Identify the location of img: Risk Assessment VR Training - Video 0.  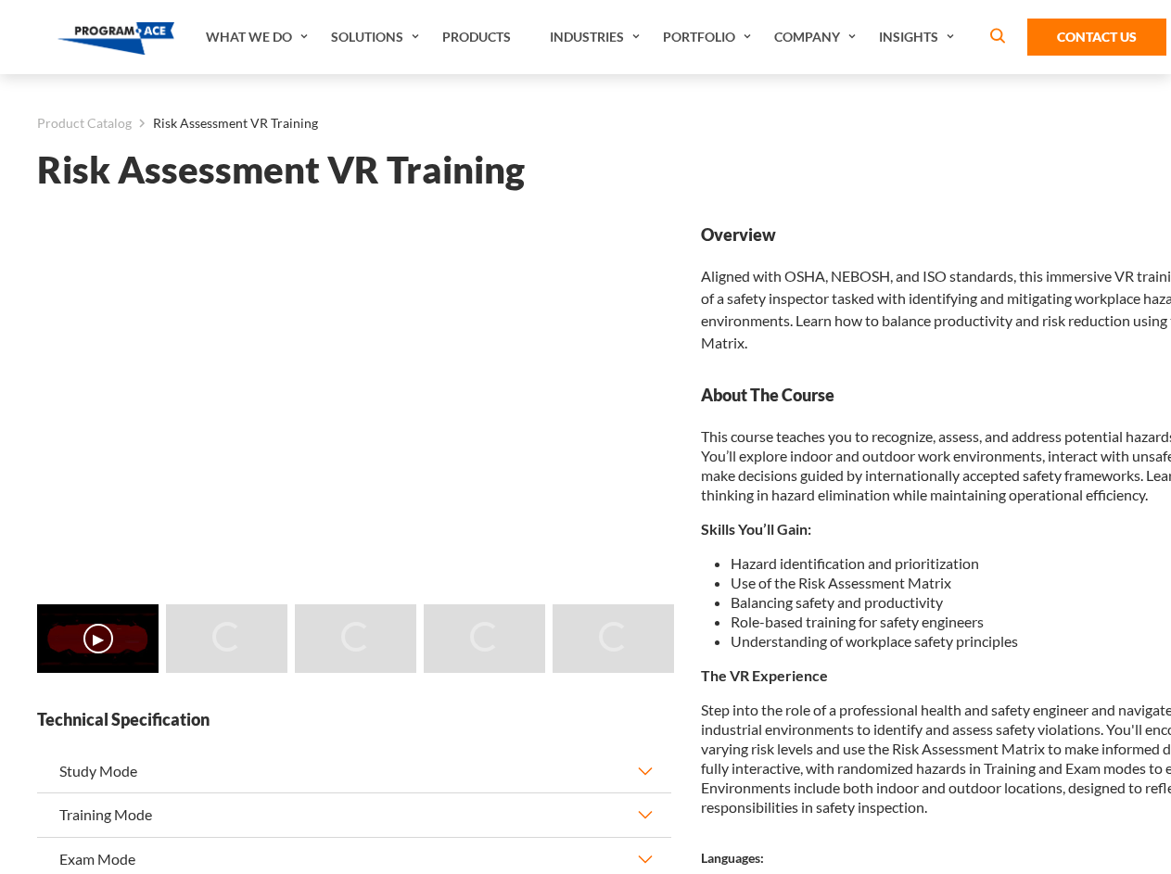
(97, 639).